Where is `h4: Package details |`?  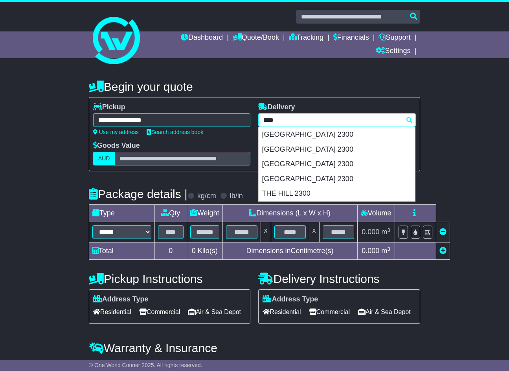
h4: Package details | is located at coordinates (138, 194).